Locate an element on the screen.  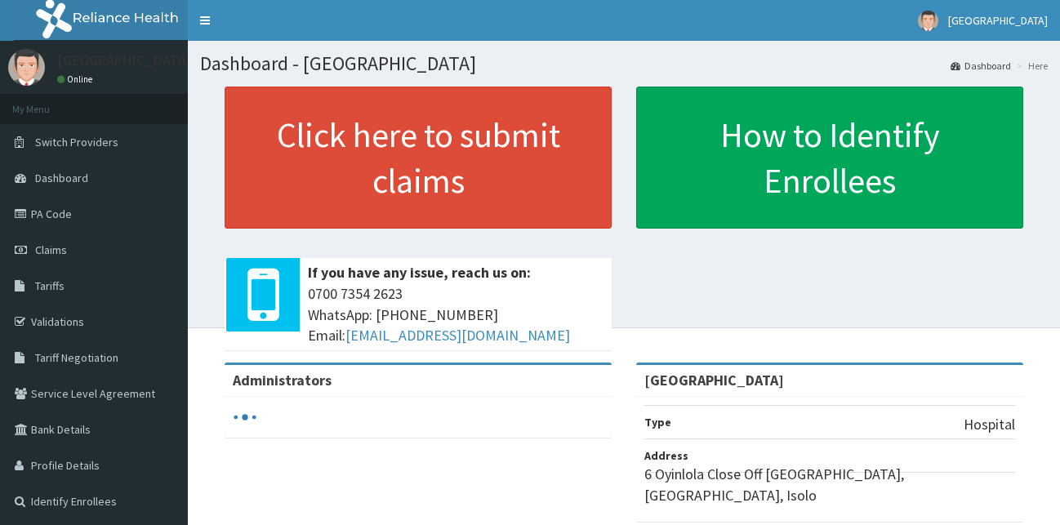
span: Claims is located at coordinates (51, 250).